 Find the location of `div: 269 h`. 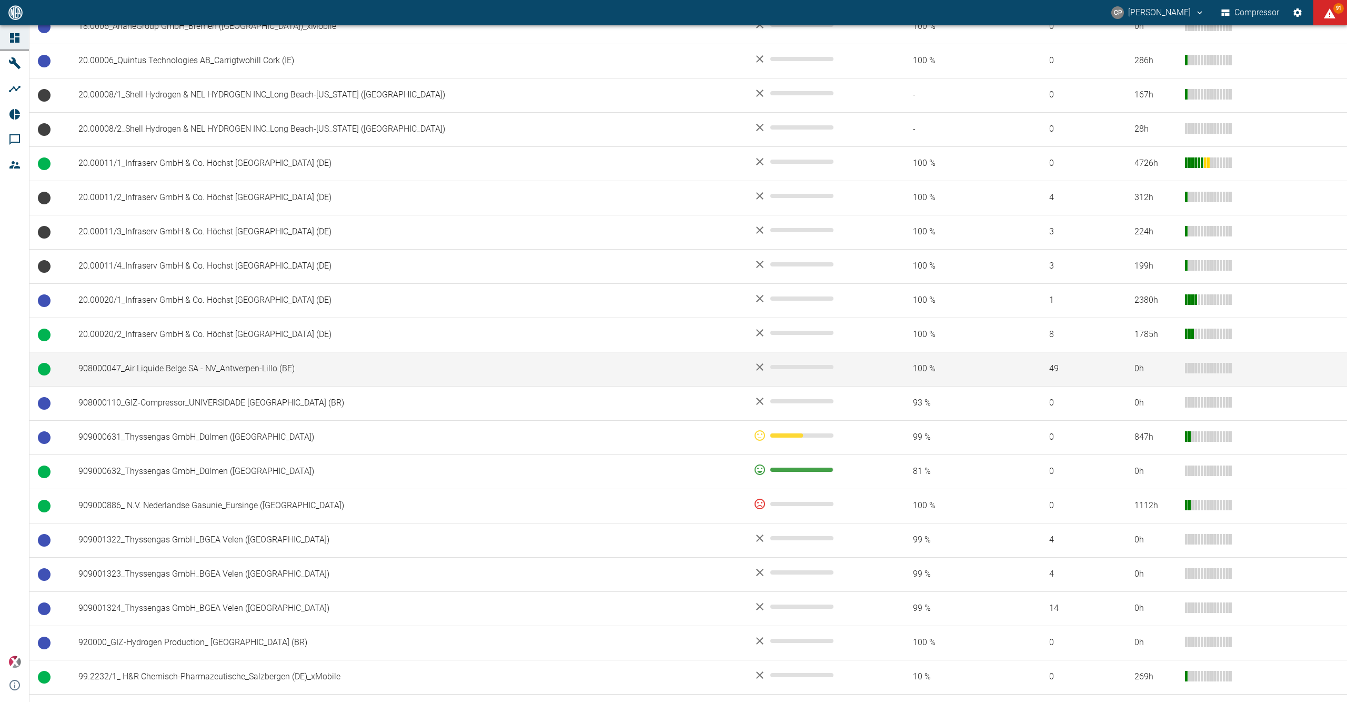

div: 269 h is located at coordinates (1156, 676).